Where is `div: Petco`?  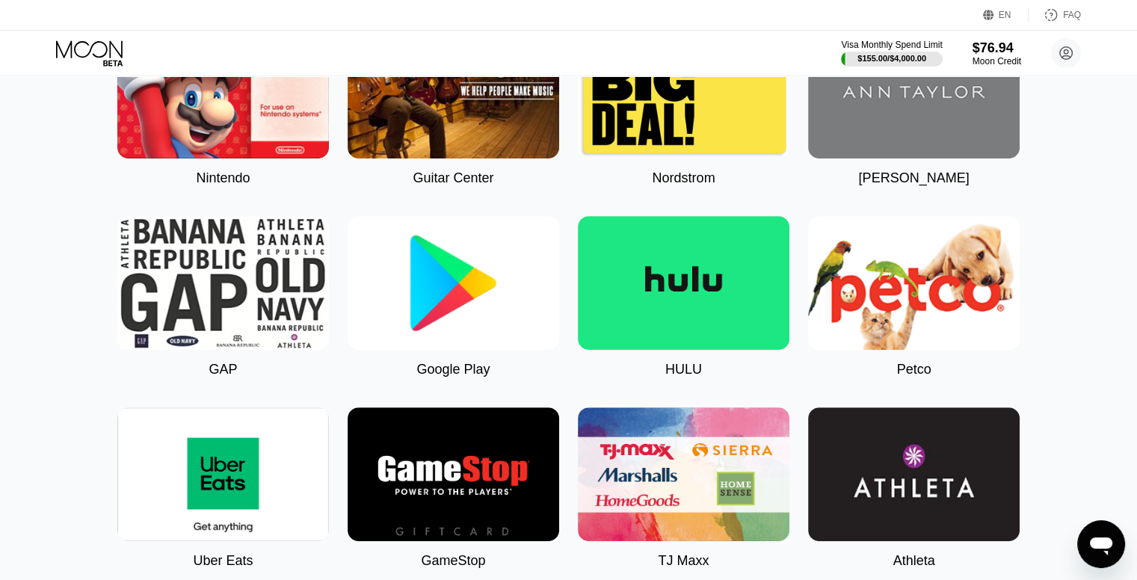 div: Petco is located at coordinates (913, 369).